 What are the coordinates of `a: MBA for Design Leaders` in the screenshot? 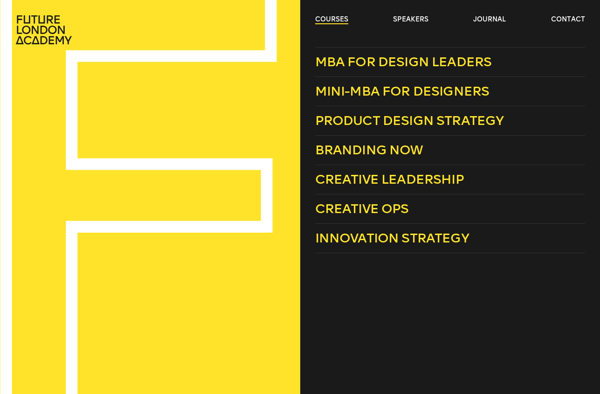 It's located at (450, 62).